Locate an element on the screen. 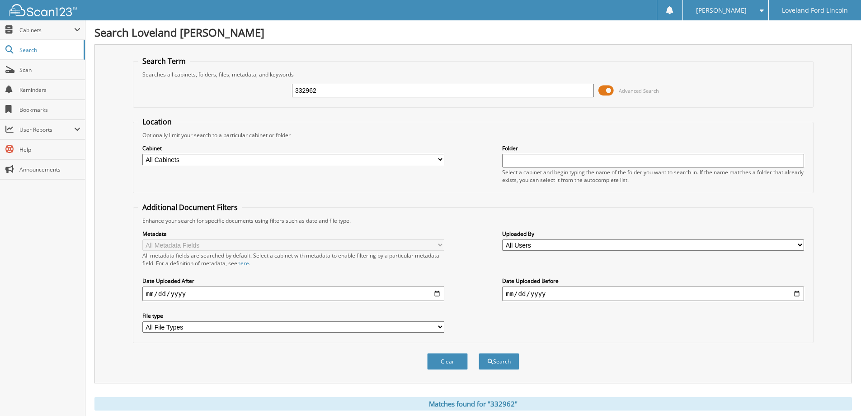 This screenshot has width=861, height=416. label: Metadata is located at coordinates (293, 233).